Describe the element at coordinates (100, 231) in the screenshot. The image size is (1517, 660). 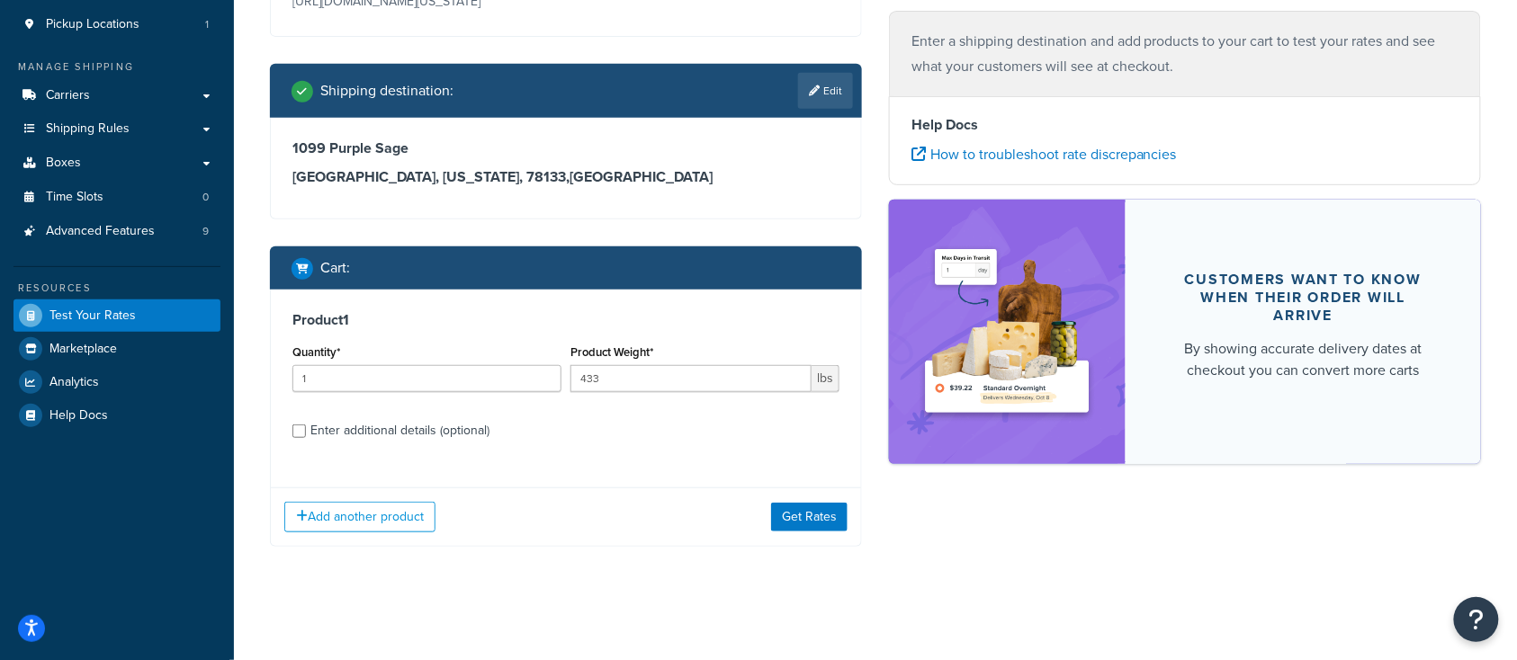
I see `span: Advanced Features` at that location.